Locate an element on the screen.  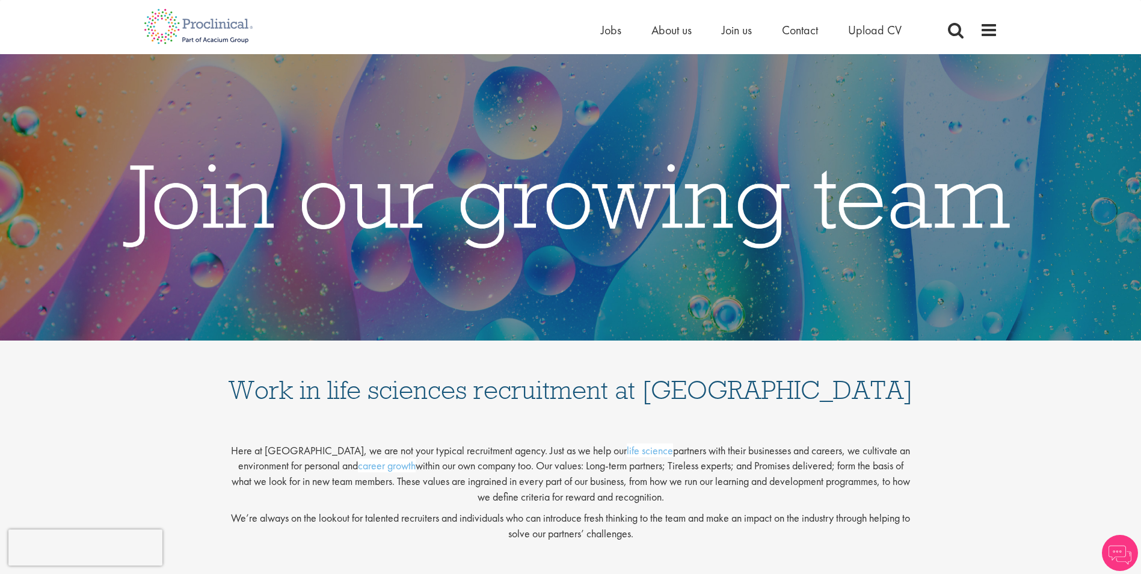
a: Jobs is located at coordinates (611, 30).